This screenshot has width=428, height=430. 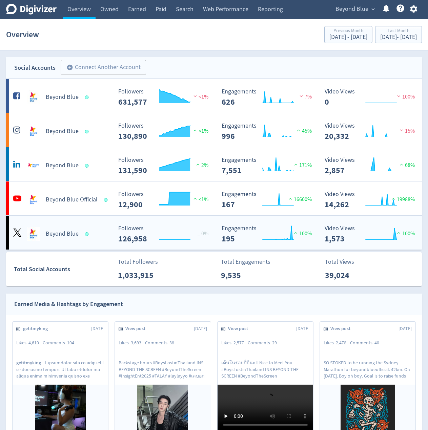 I want to click on div: Earned Media & Hashtags by Engagement, so click(x=68, y=304).